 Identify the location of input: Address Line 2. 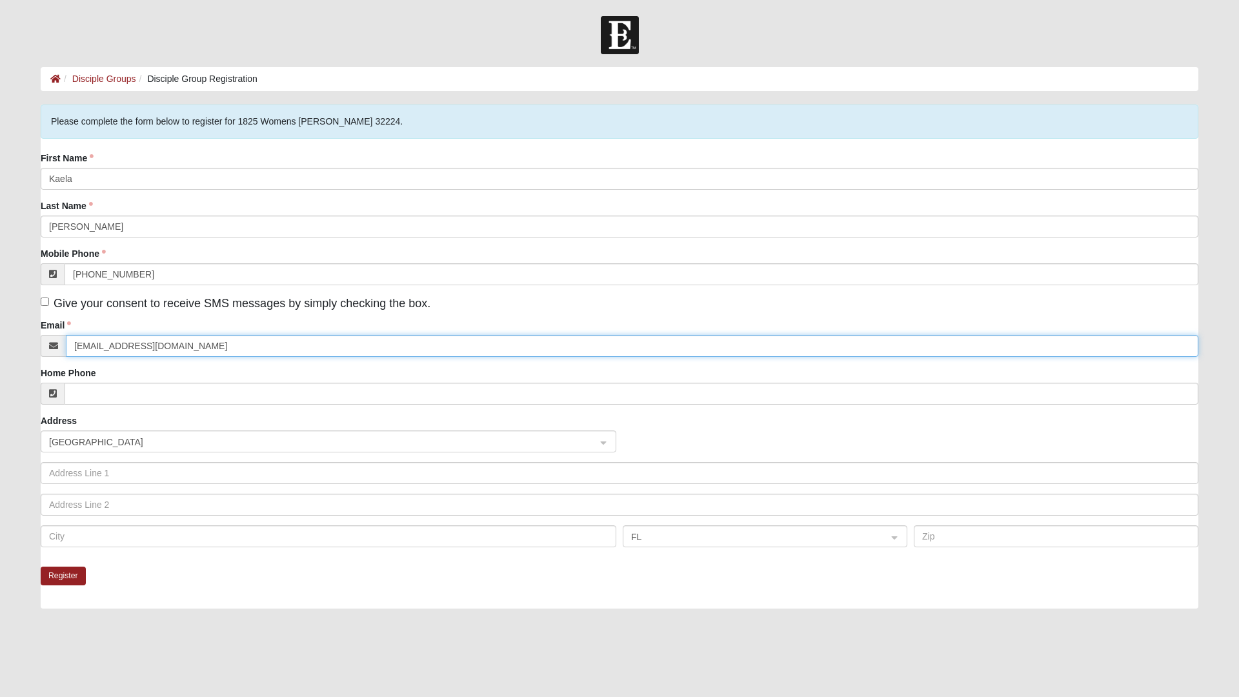
(619, 504).